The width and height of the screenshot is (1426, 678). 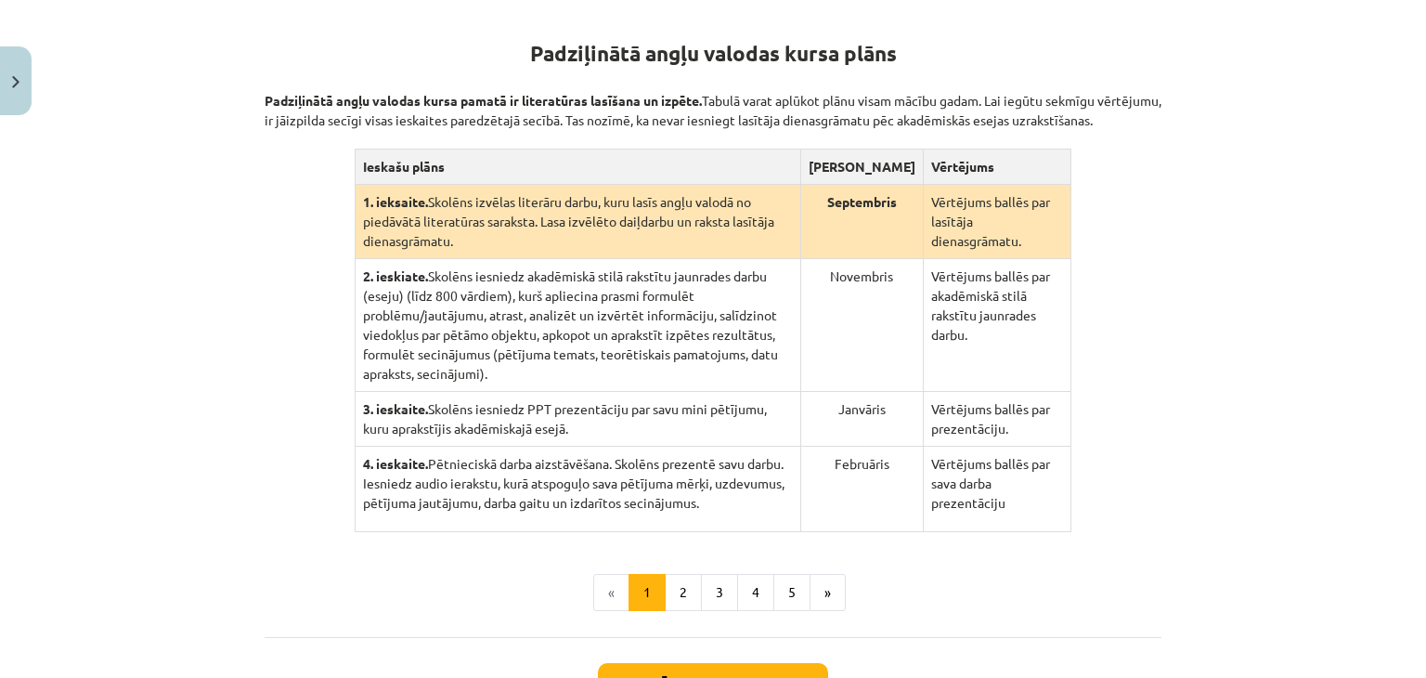 I want to click on td: Skolēns iesniedz akadēmiskā stilā rakstītu jaunrades darbu (eseju) (līdz 800 vārdiem), kurš aplie..., so click(x=578, y=325).